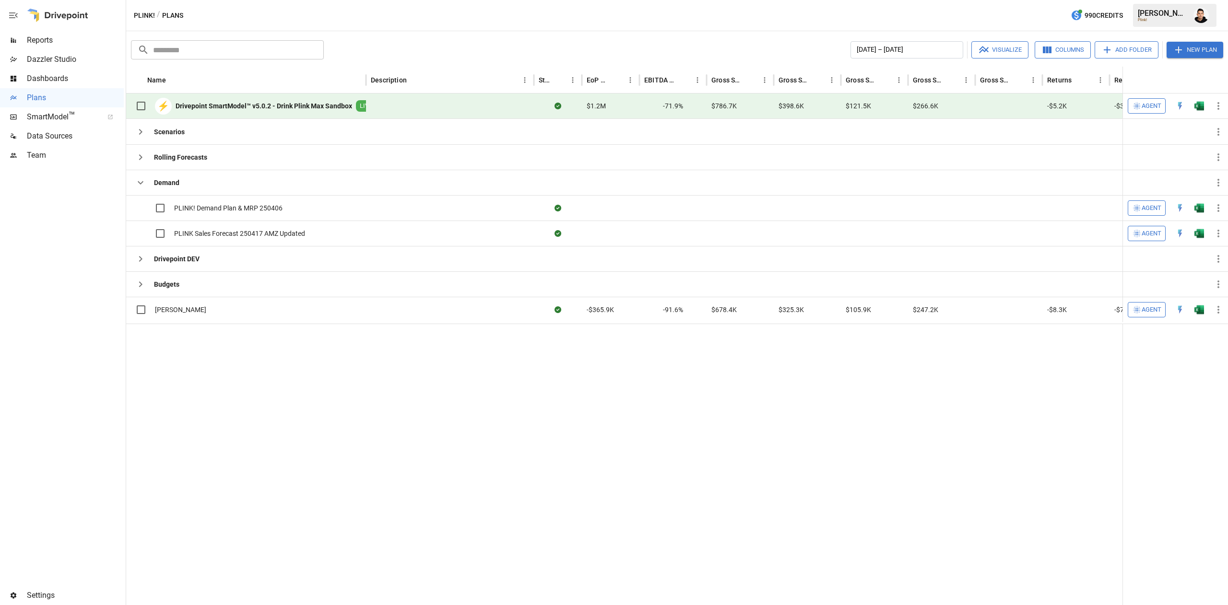  I want to click on button: Gross Sales: Wholesale column menu, so click(966, 80).